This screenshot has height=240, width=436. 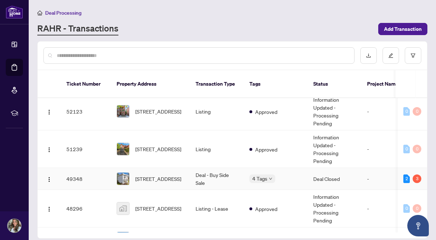 I want to click on div: 3, so click(x=417, y=179).